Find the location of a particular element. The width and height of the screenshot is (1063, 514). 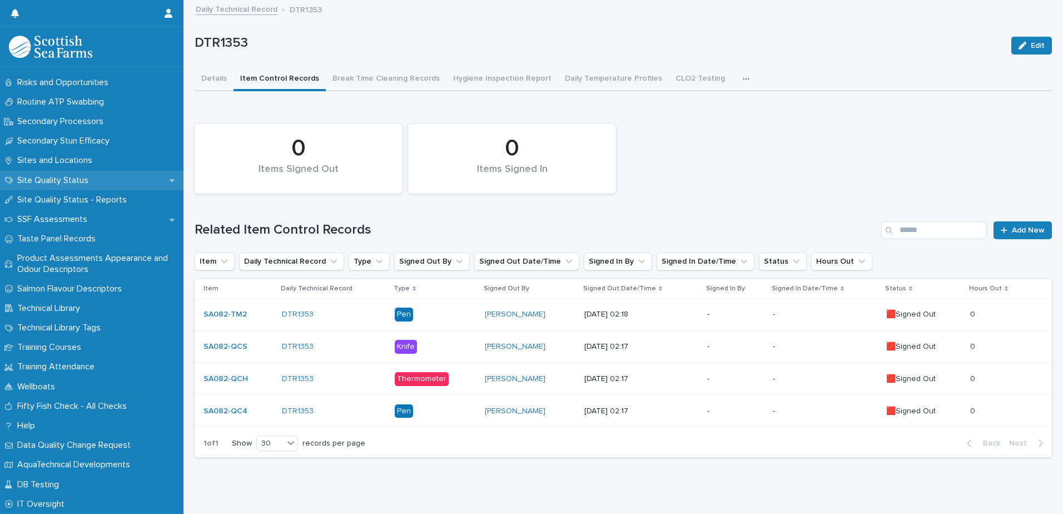

p: Show is located at coordinates (242, 443).